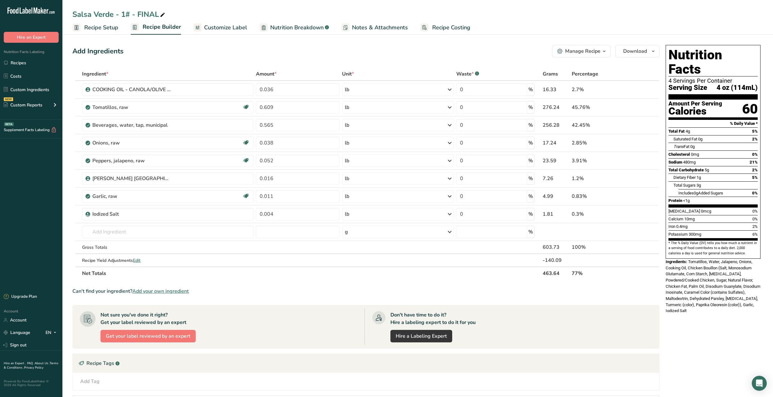  I want to click on div: 3.91%, so click(600, 161).